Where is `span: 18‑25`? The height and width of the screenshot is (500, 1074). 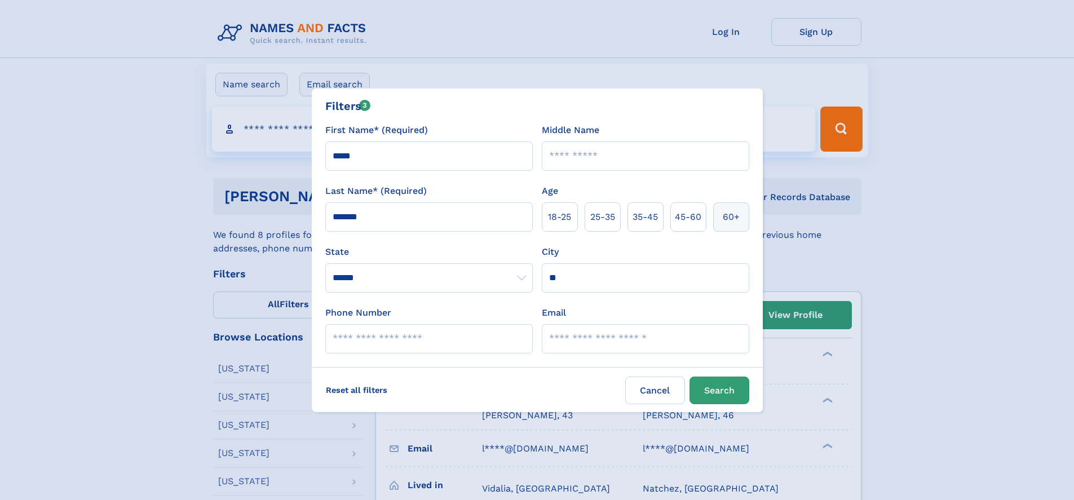
span: 18‑25 is located at coordinates (559, 217).